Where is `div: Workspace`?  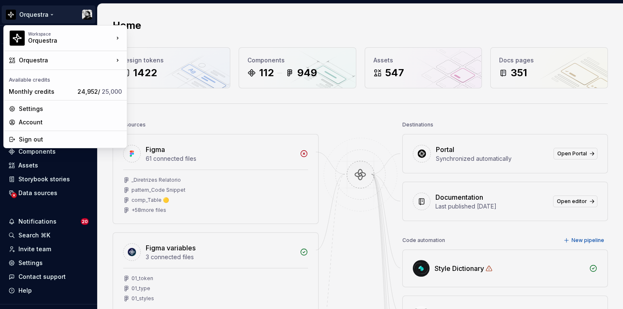
div: Workspace is located at coordinates (71, 34).